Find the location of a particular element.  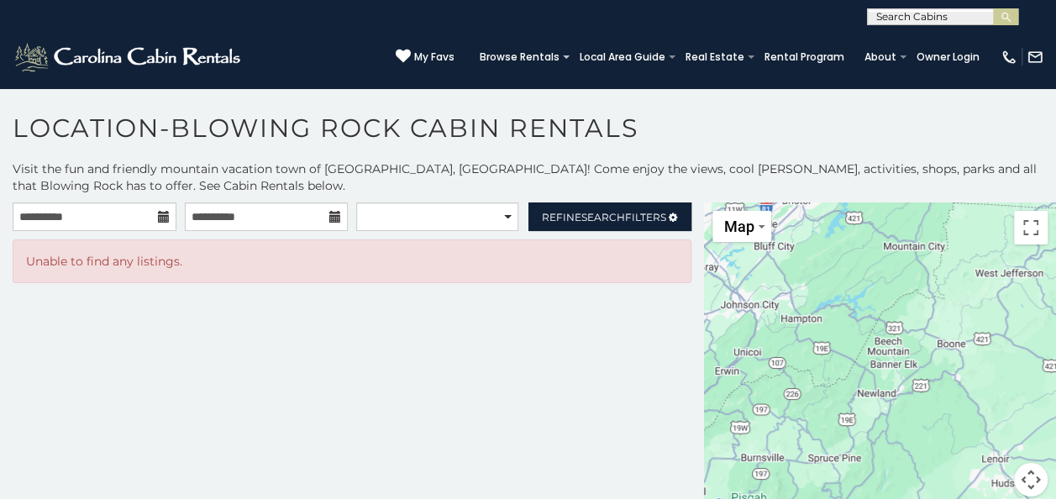

img: mail-regular-white.png is located at coordinates (1035, 57).